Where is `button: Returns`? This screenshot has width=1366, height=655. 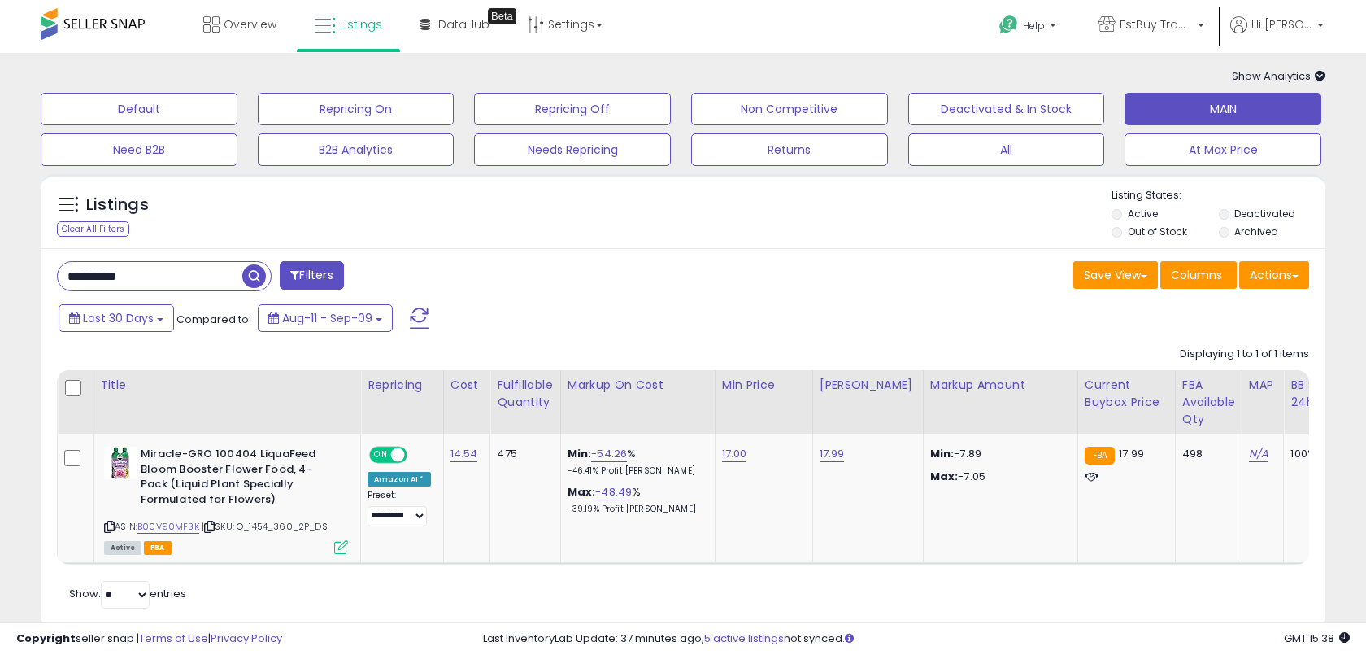
button: Returns is located at coordinates (790, 150).